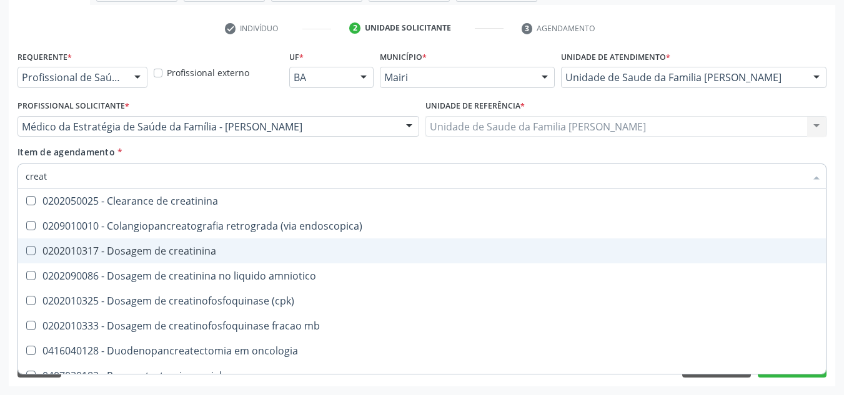  Describe the element at coordinates (73, 106) in the screenshot. I see `label: Profissional Solicitante` at that location.